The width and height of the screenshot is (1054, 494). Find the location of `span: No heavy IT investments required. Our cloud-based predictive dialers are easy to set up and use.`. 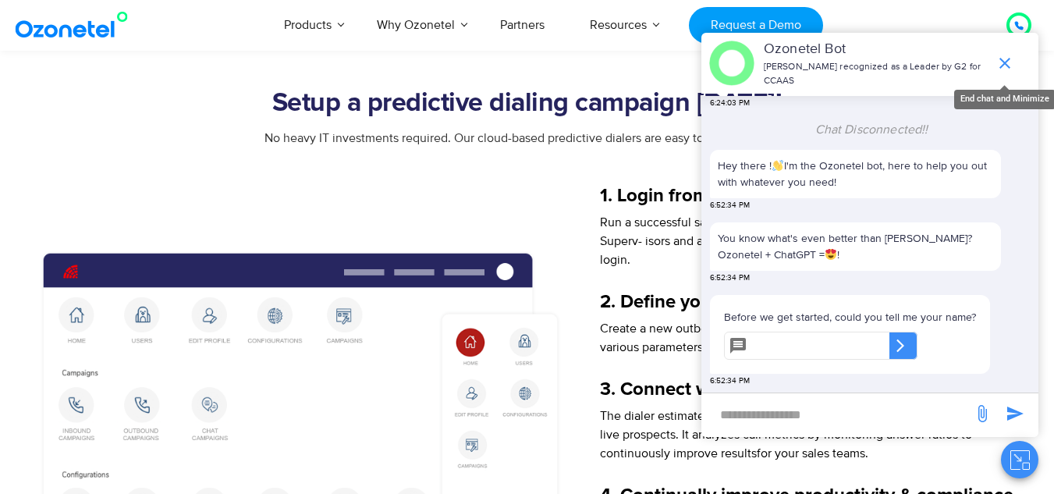

span: No heavy IT investments required. Our cloud-based predictive dialers are easy to set up and use. is located at coordinates (526, 138).